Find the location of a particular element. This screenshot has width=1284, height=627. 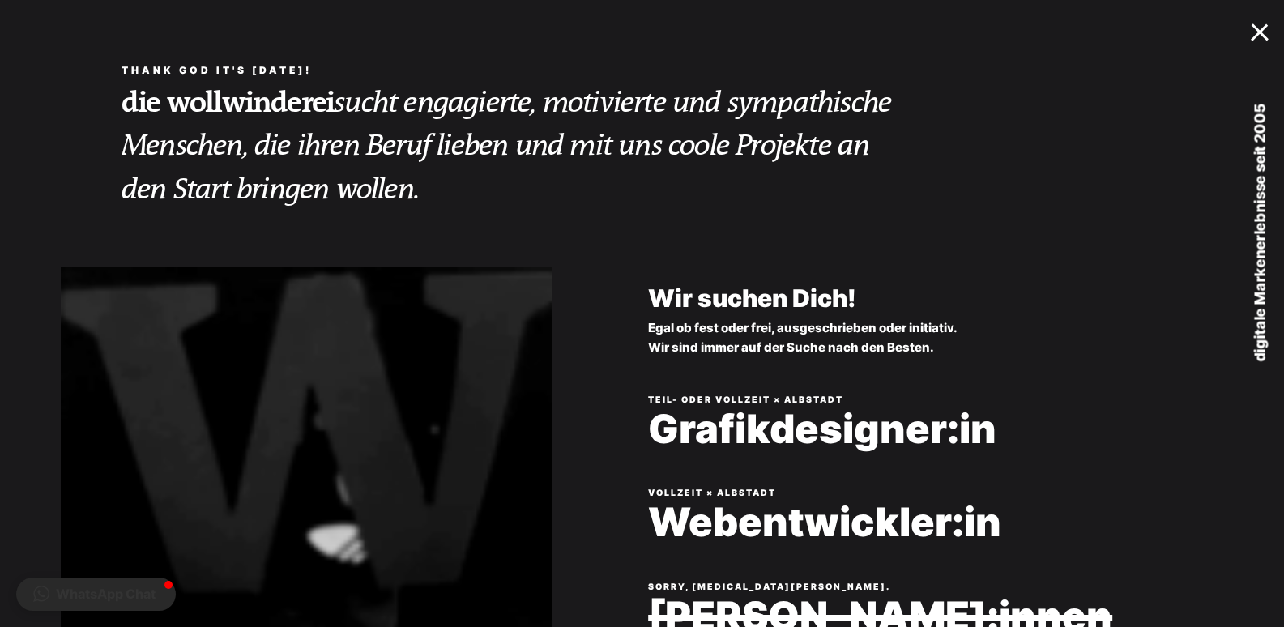

strong: die wollwinderei is located at coordinates (228, 103).